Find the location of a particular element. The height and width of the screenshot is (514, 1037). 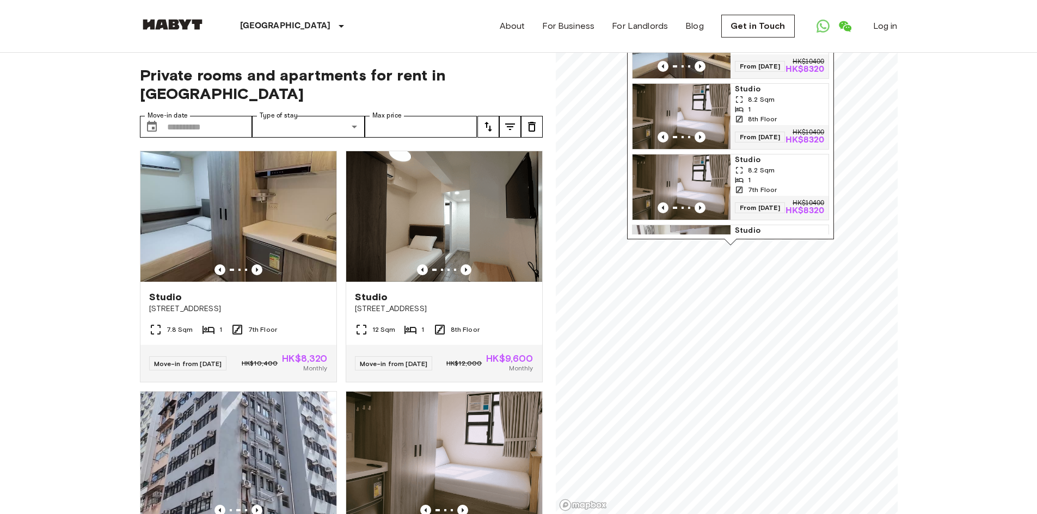

span: 12 Sqm is located at coordinates (384, 330).